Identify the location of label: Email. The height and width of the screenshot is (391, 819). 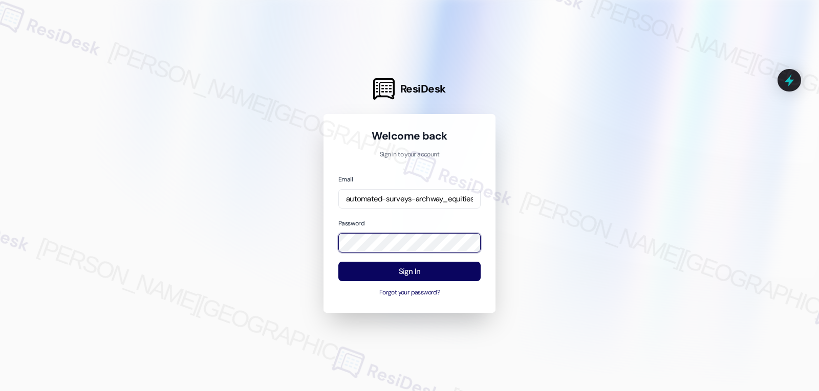
(345, 180).